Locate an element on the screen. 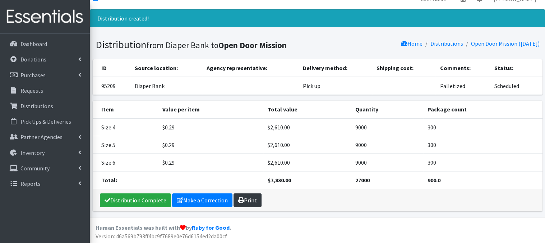 The image size is (545, 243). img: HumanEssentials is located at coordinates (45, 17).